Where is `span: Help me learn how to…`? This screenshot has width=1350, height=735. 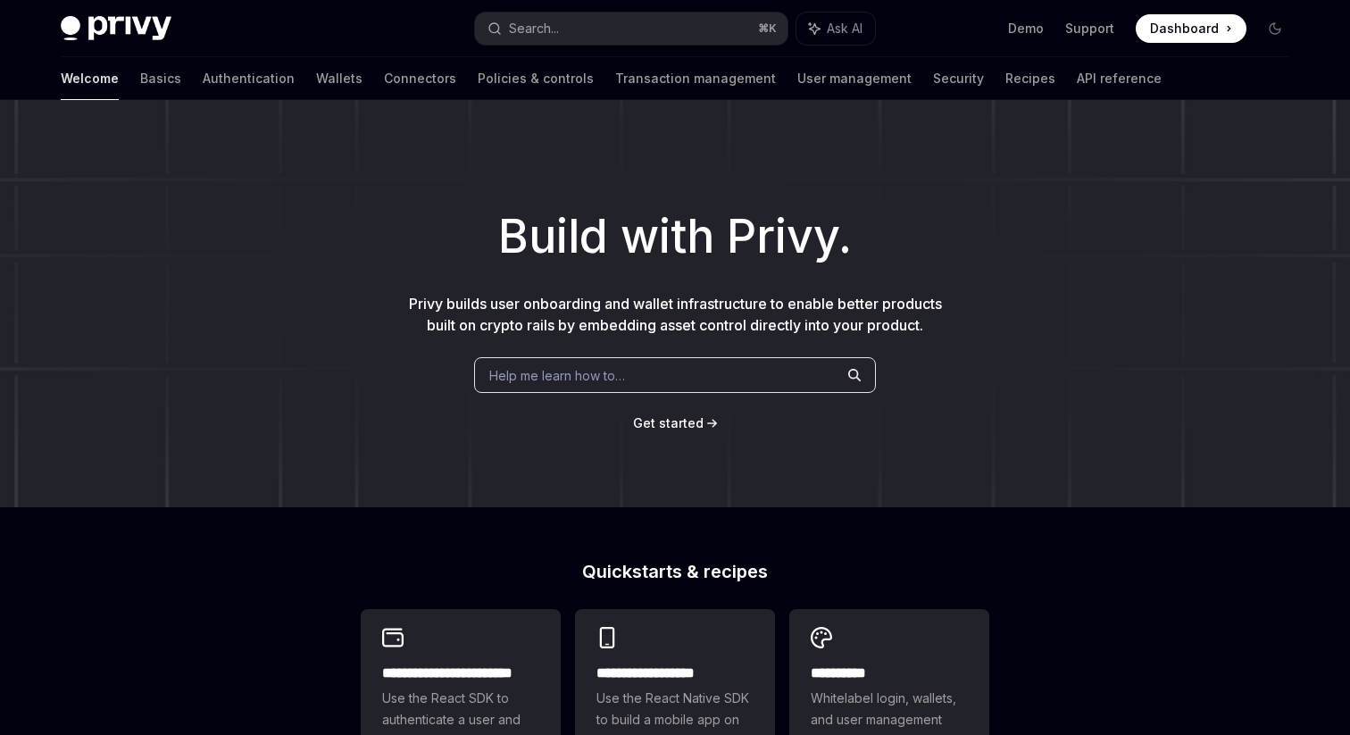
span: Help me learn how to… is located at coordinates (557, 375).